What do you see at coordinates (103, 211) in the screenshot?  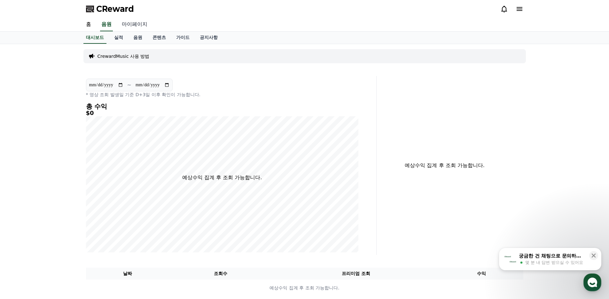 I see `a: 설정` at bounding box center [103, 211].